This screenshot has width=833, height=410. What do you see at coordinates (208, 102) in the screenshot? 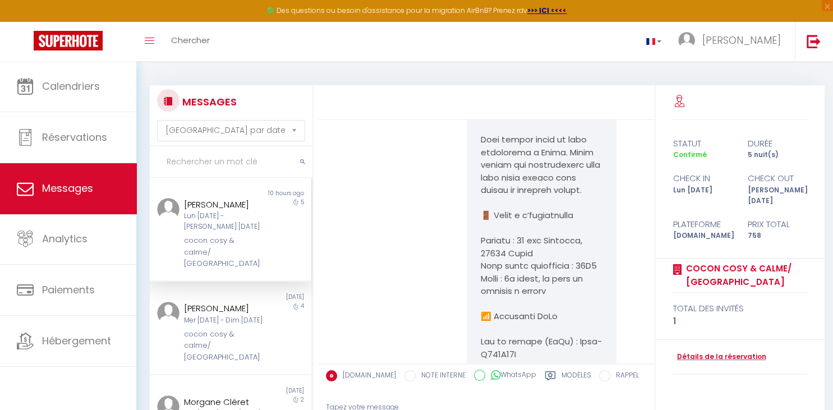
I see `h3: MESSAGES` at bounding box center [208, 102].